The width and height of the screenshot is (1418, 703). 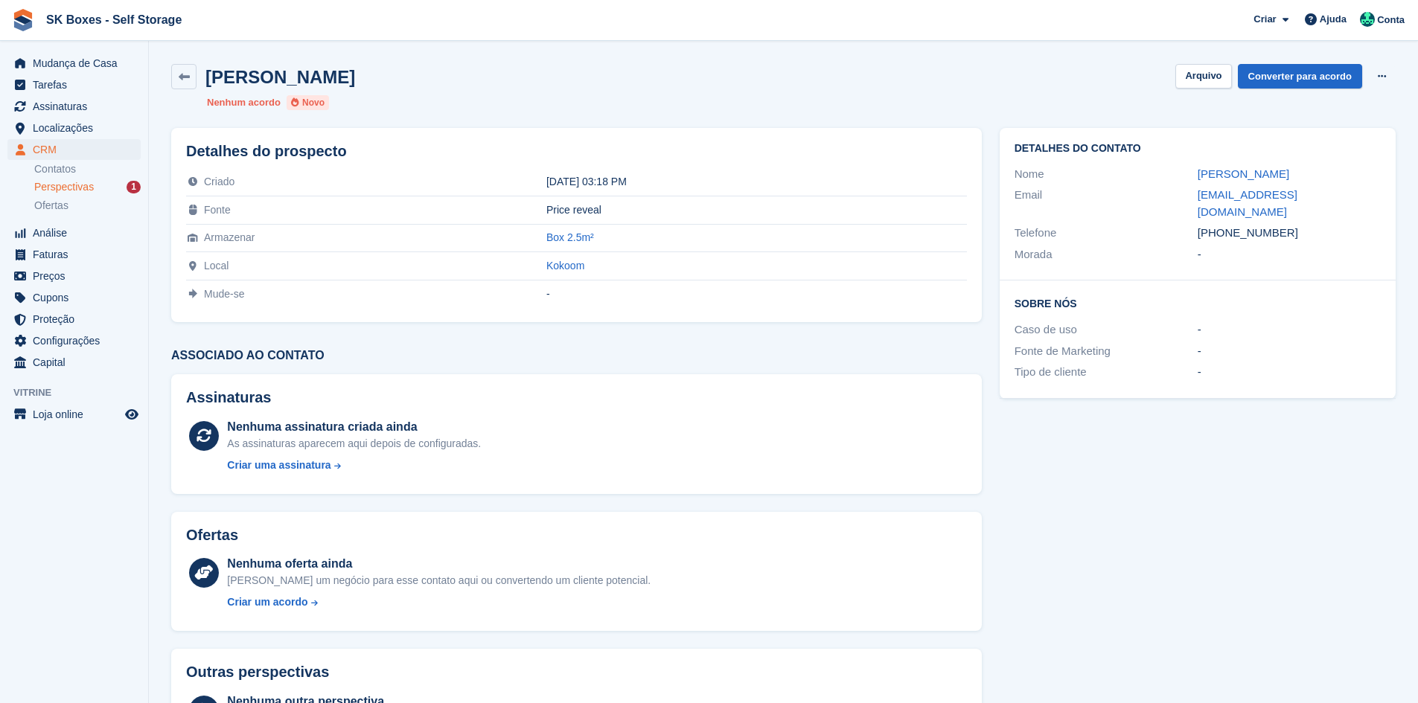 What do you see at coordinates (1197, 303) in the screenshot?
I see `h2: Sobre Nós` at bounding box center [1197, 303].